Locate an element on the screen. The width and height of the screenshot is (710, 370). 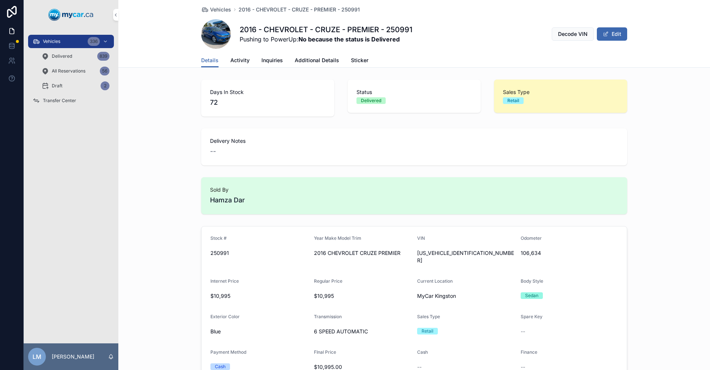
h1: 2016 - CHEVROLET - CRUZE - PREMIER - 250991 is located at coordinates (326, 30).